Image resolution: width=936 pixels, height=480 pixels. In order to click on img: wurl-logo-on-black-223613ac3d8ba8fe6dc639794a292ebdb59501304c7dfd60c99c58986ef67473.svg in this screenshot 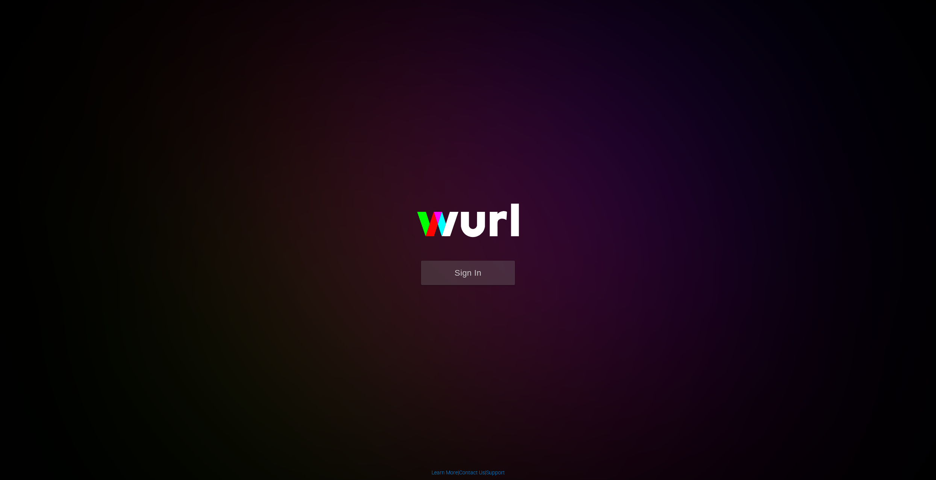, I will do `click(468, 224)`.